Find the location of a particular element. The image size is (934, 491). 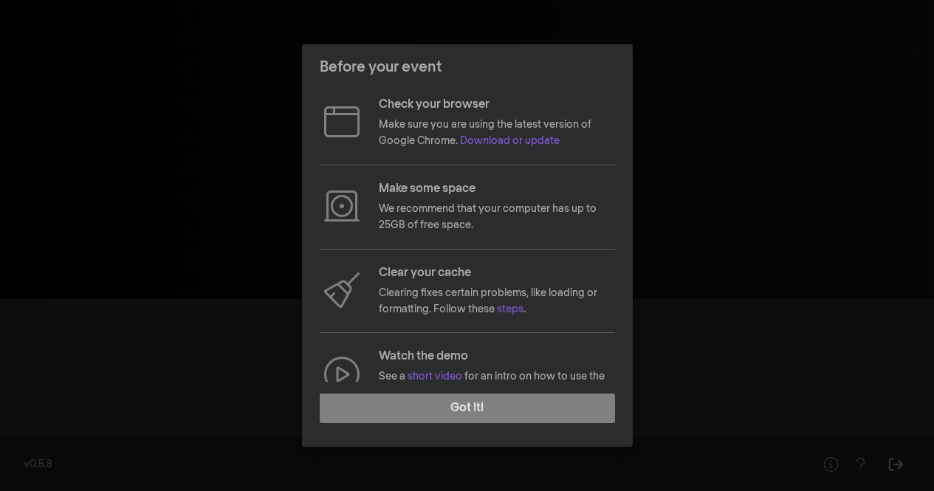

p: Check your browser is located at coordinates (497, 105).